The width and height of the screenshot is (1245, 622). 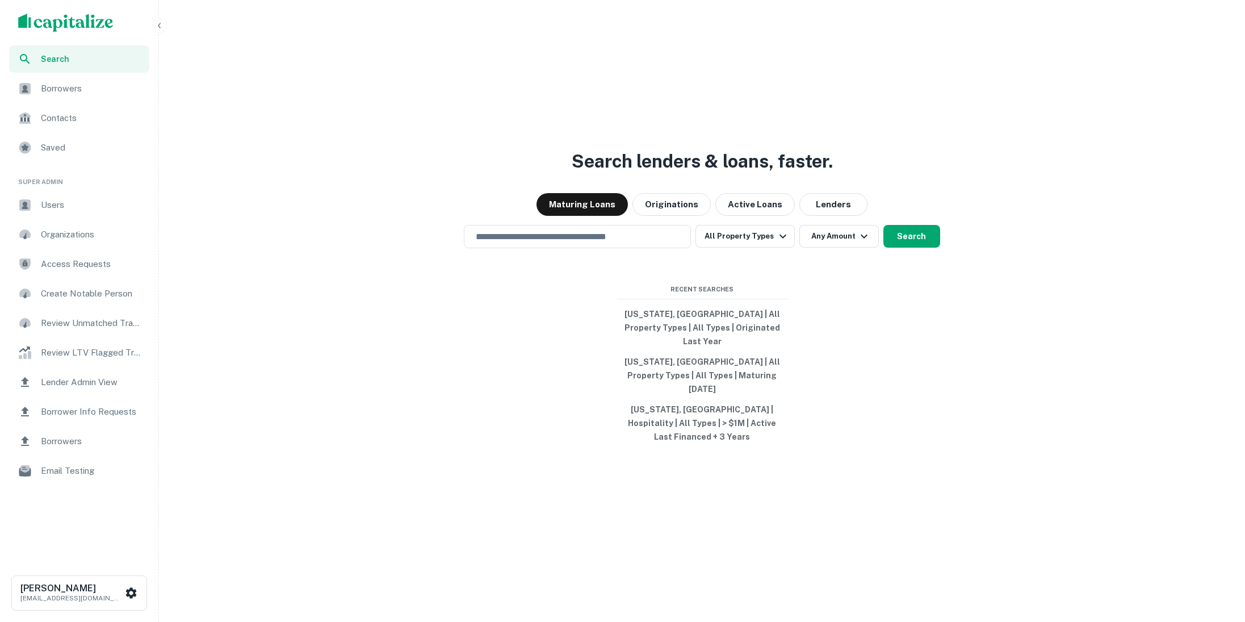 I want to click on span: Recent Searches, so click(x=702, y=289).